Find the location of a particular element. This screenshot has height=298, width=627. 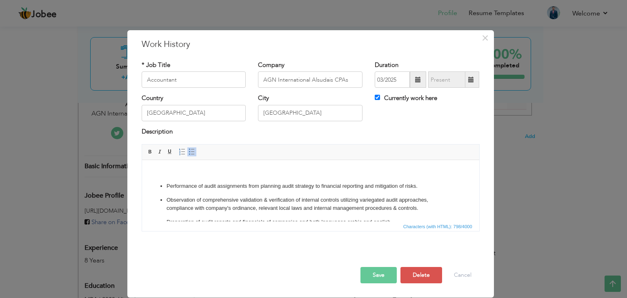

button: Close is located at coordinates (485, 38).